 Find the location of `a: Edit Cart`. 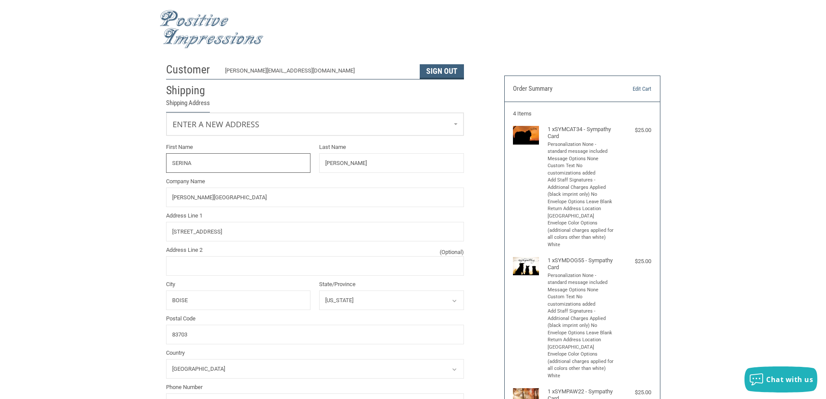

a: Edit Cart is located at coordinates (629, 89).